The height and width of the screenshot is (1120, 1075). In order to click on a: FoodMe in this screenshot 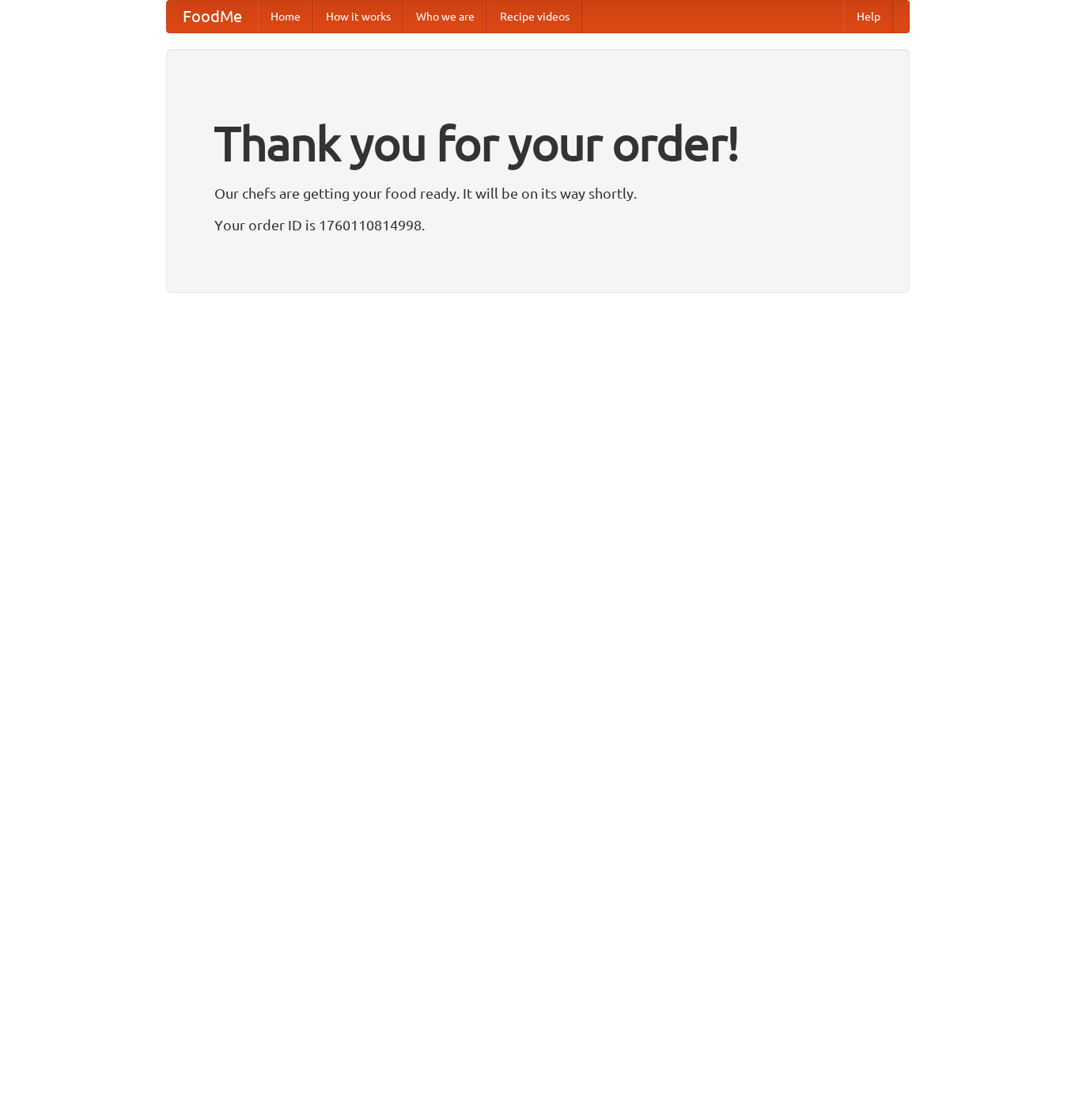, I will do `click(212, 16)`.